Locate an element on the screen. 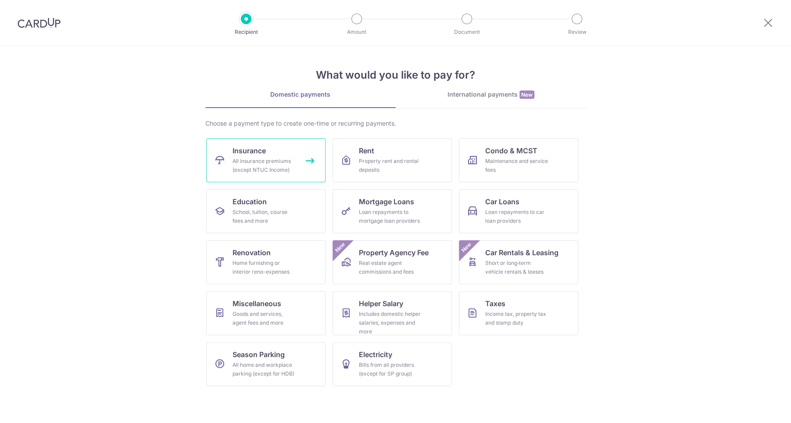  span: Insurance is located at coordinates (249, 151).